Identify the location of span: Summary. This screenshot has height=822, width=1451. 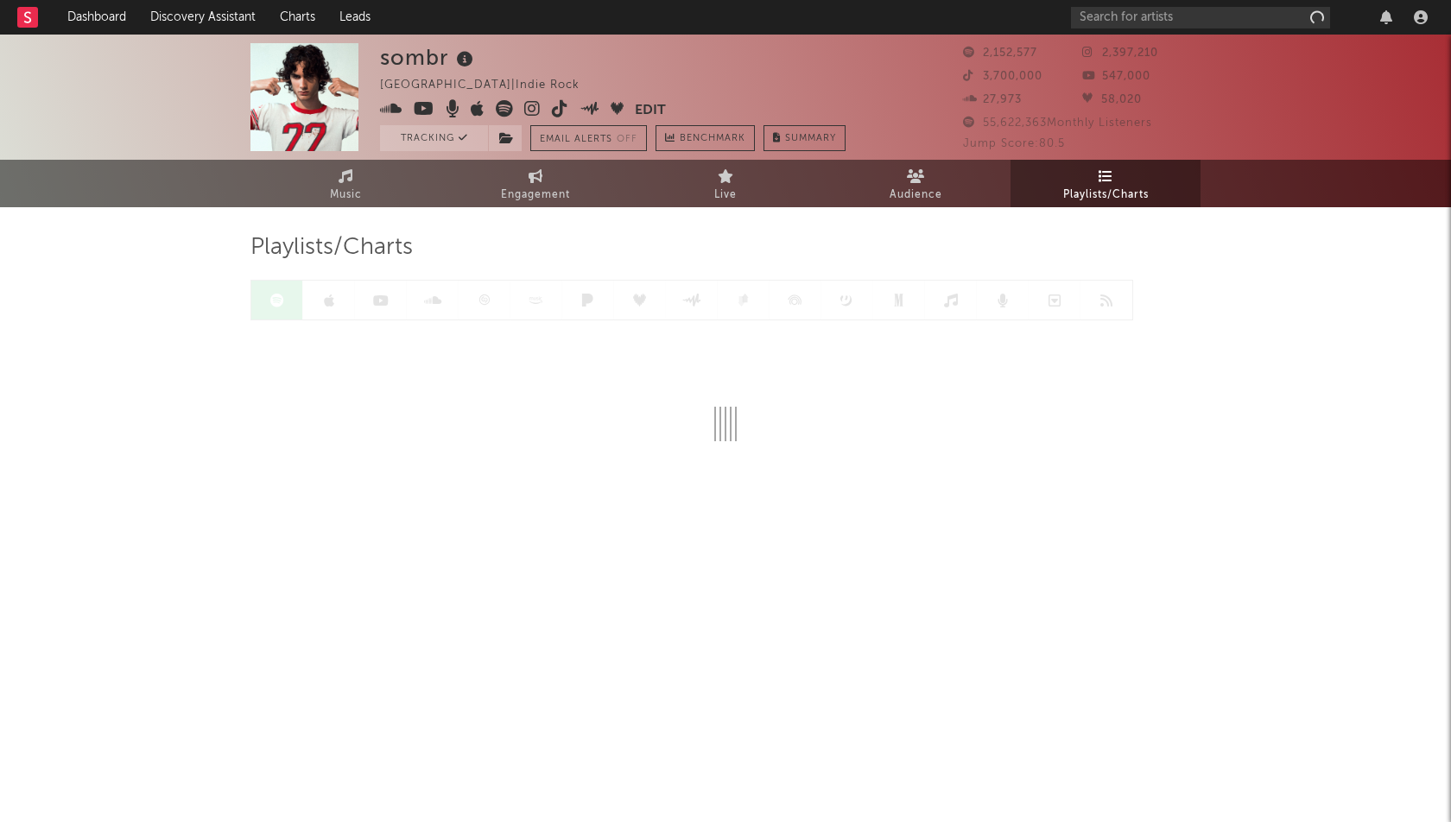
(810, 138).